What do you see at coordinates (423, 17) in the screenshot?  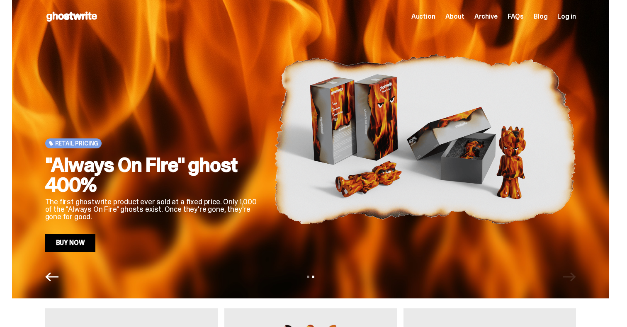 I see `a: Auction` at bounding box center [423, 17].